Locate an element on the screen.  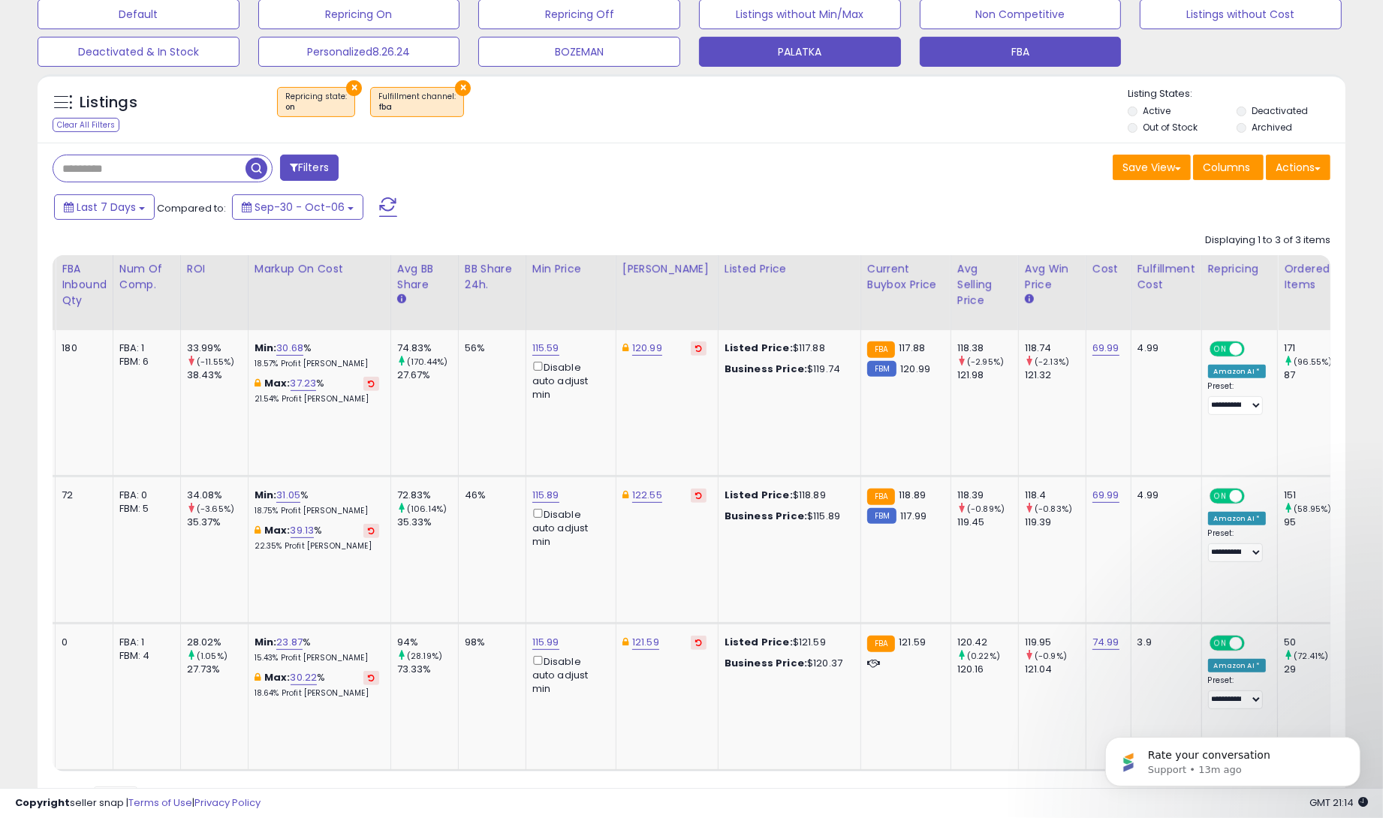
button: Personalized8.26.24 is located at coordinates (359, 52).